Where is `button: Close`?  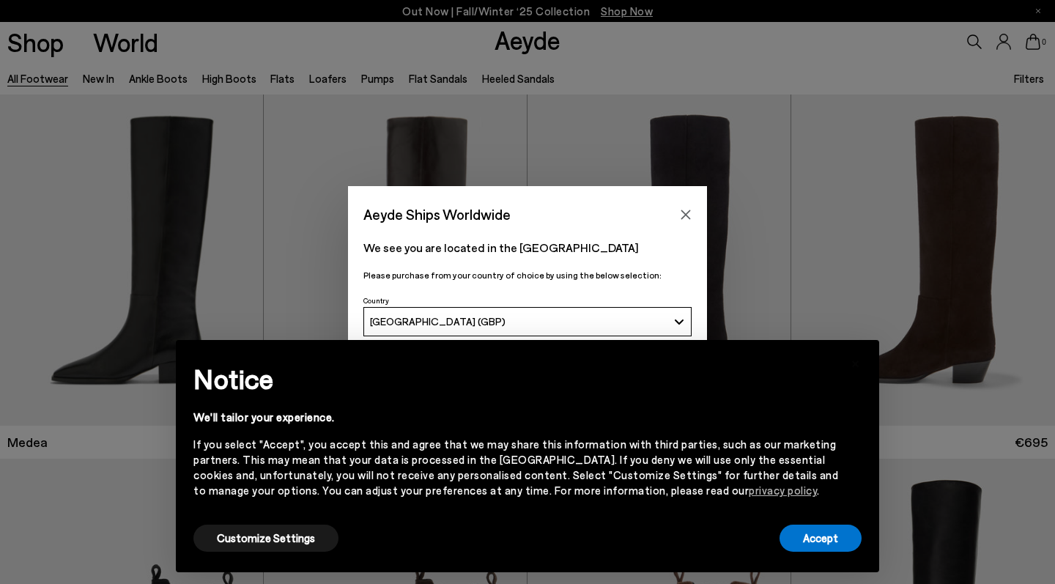 button: Close is located at coordinates (686, 215).